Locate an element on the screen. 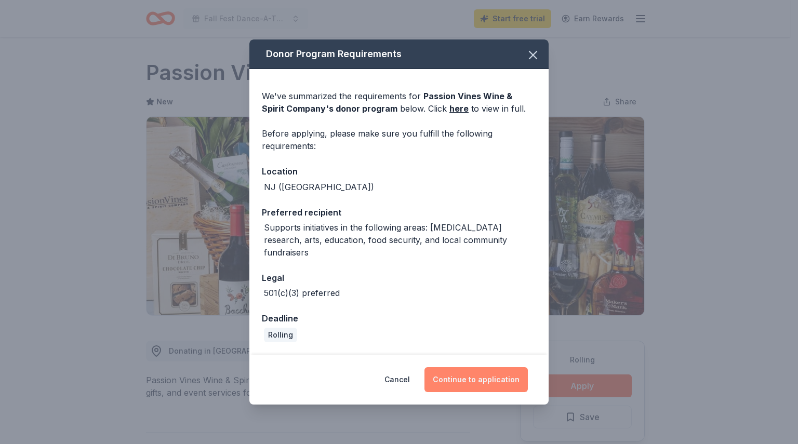 Image resolution: width=798 pixels, height=444 pixels. button: Continue to application is located at coordinates (476, 380).